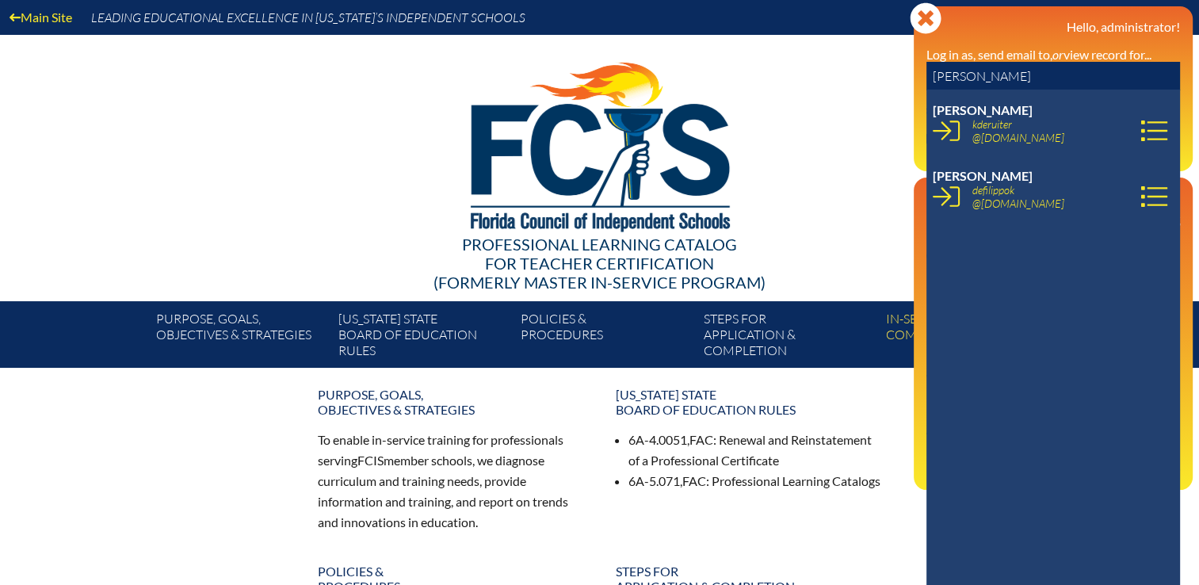 This screenshot has height=585, width=1199. Describe the element at coordinates (605, 337) in the screenshot. I see `a: Policies &Procedures` at that location.